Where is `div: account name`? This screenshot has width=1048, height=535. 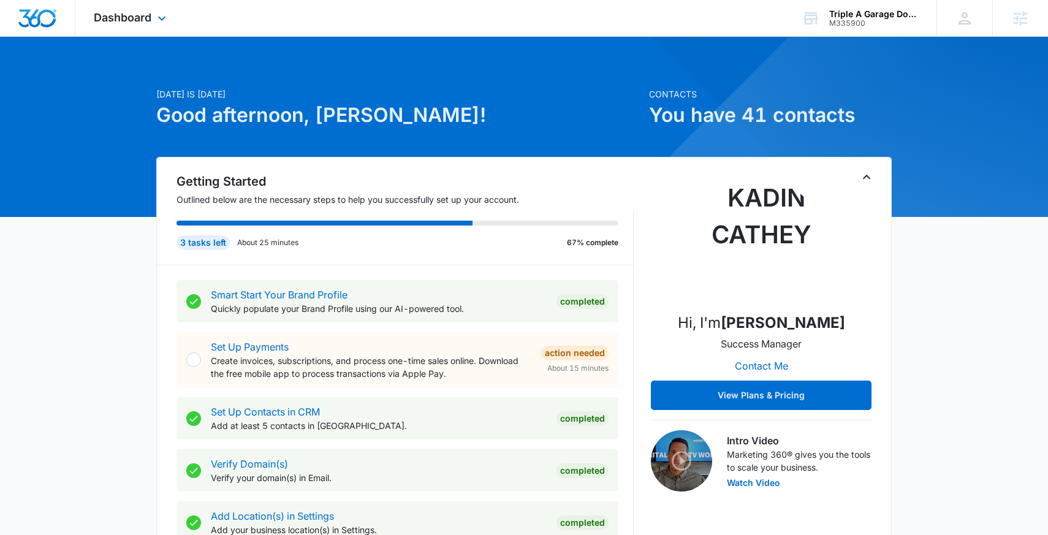
div: account name is located at coordinates (874, 14).